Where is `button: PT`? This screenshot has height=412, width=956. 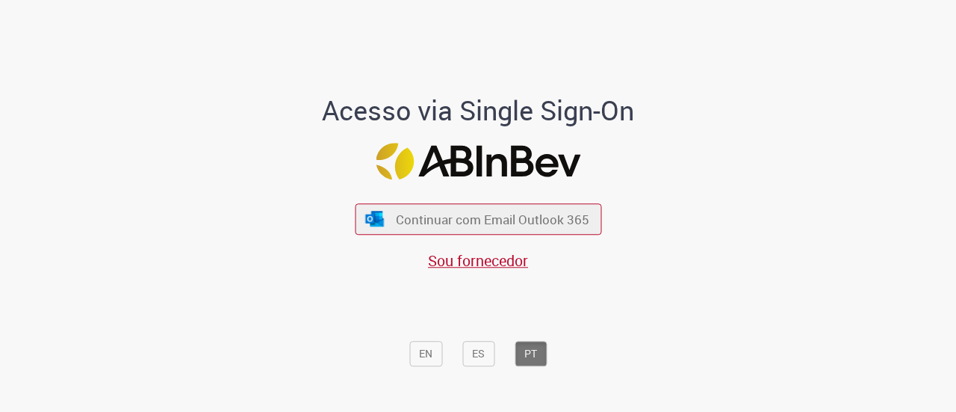
button: PT is located at coordinates (530, 353).